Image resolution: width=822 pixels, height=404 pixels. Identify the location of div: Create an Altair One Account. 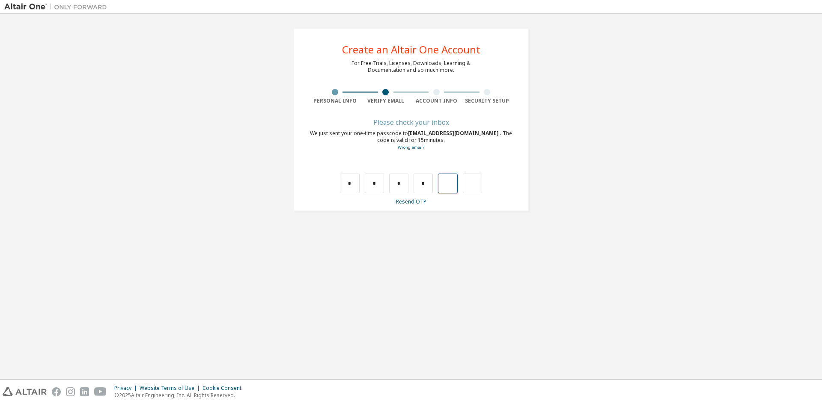
(411, 50).